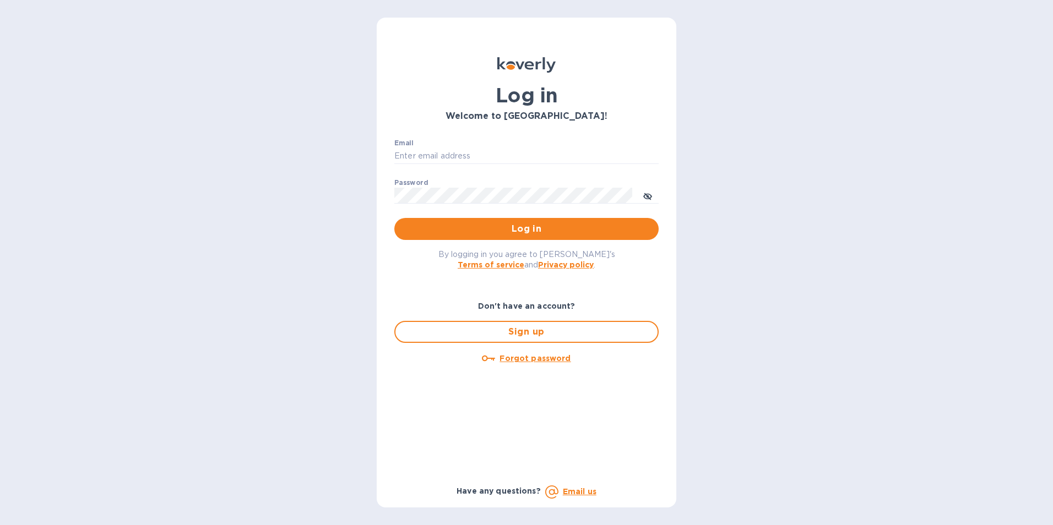  What do you see at coordinates (526, 332) in the screenshot?
I see `span: Sign up` at bounding box center [526, 332].